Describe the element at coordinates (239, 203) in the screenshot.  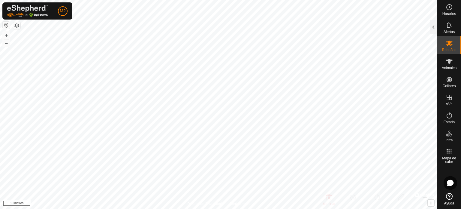
I see `font: Contáctanos` at that location.